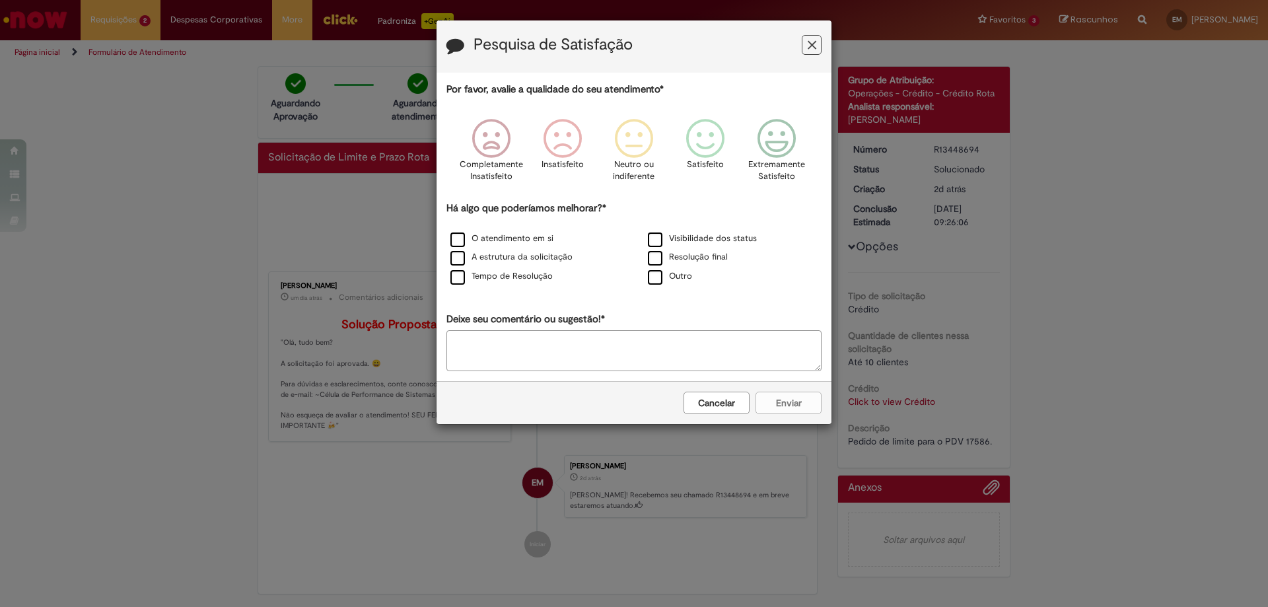 The width and height of the screenshot is (1268, 607). Describe the element at coordinates (777, 170) in the screenshot. I see `p: Extremamente Satisfeito` at that location.